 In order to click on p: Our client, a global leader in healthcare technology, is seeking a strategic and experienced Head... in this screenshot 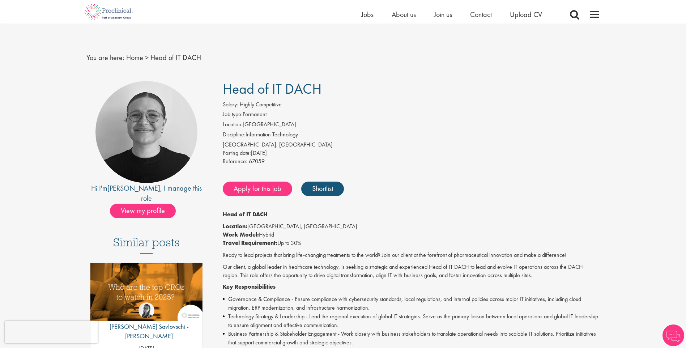, I will do `click(411, 271)`.